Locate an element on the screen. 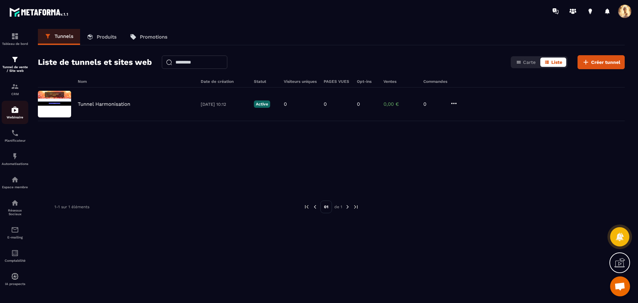 The width and height of the screenshot is (638, 303). p: CRM is located at coordinates (15, 94).